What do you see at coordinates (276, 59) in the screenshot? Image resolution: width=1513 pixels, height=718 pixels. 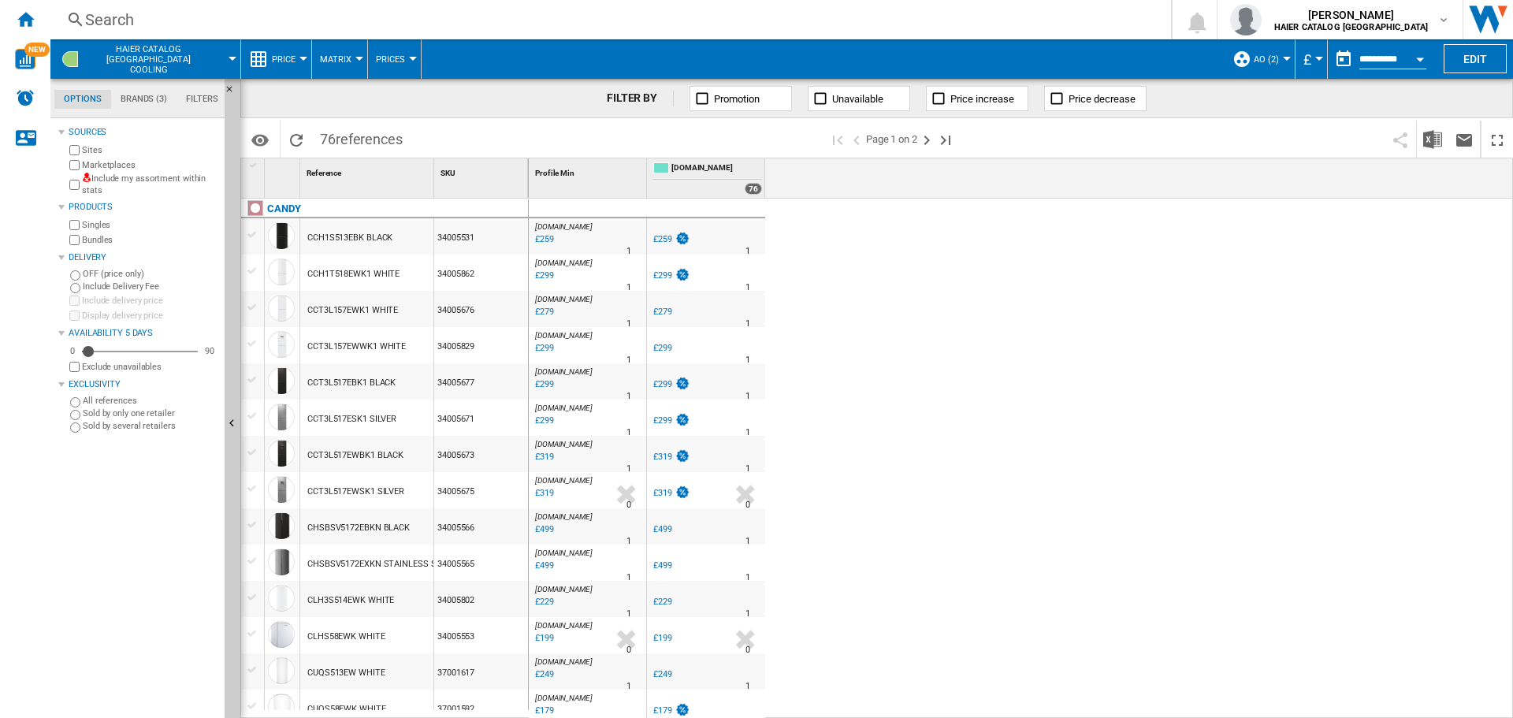 I see `div: Price` at bounding box center [276, 59].